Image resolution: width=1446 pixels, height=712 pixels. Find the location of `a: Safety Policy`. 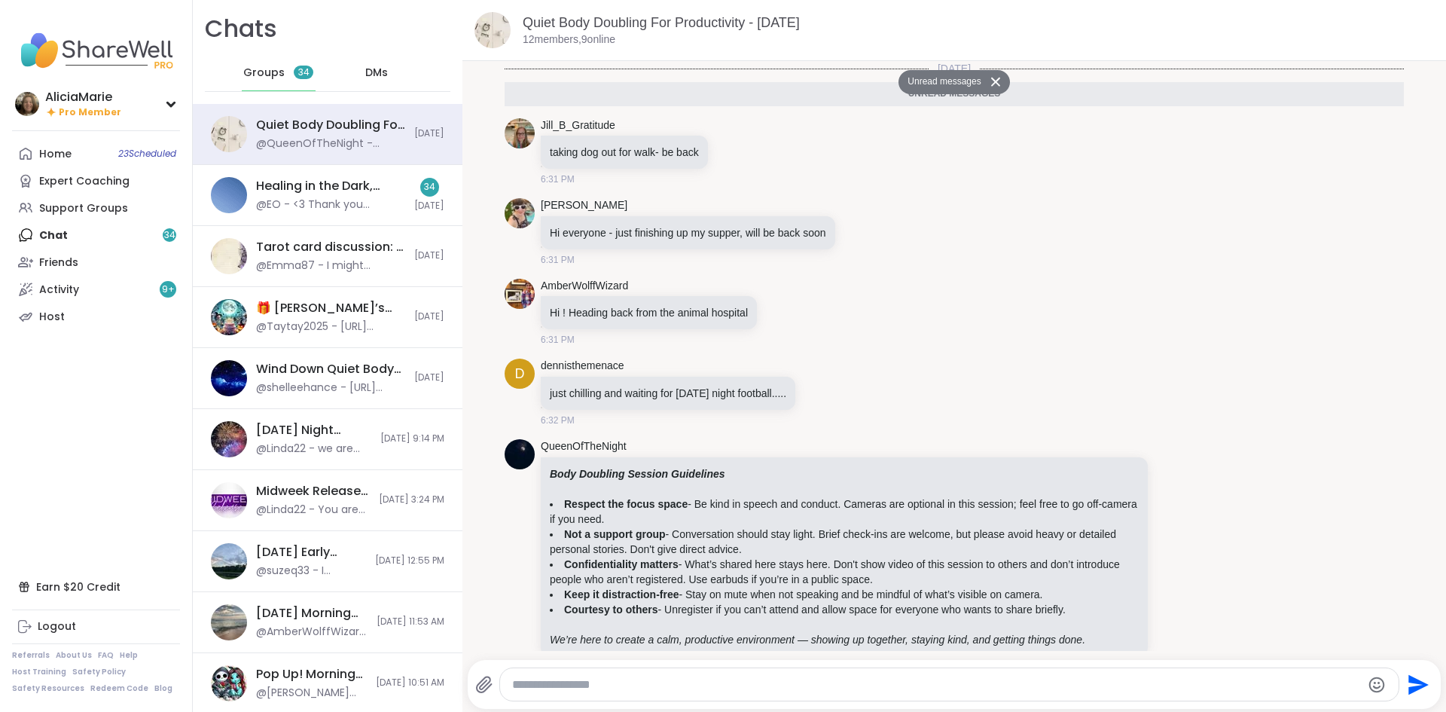

a: Safety Policy is located at coordinates (99, 672).